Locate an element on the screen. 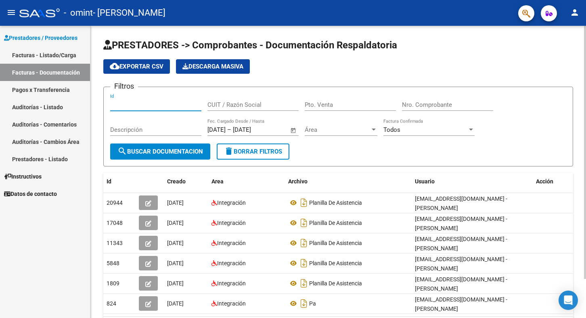  input: End date is located at coordinates (252, 130).